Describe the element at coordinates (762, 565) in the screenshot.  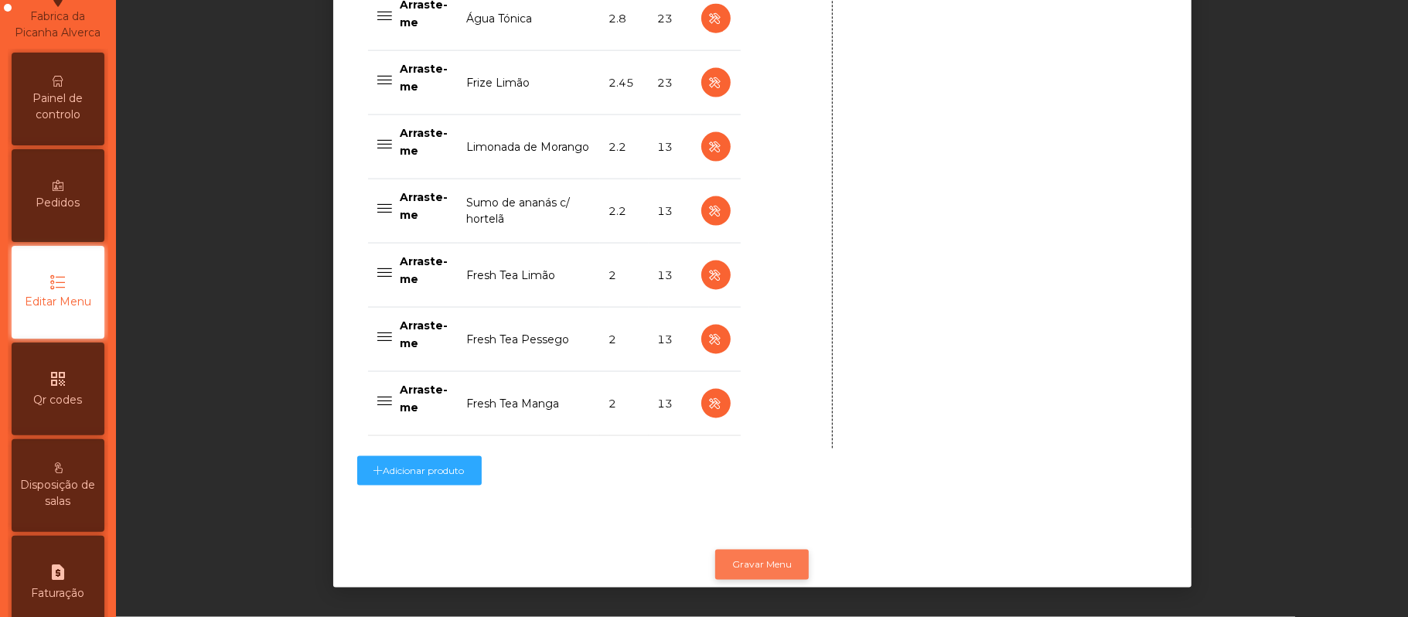
I see `button: Gravar Menu` at that location.